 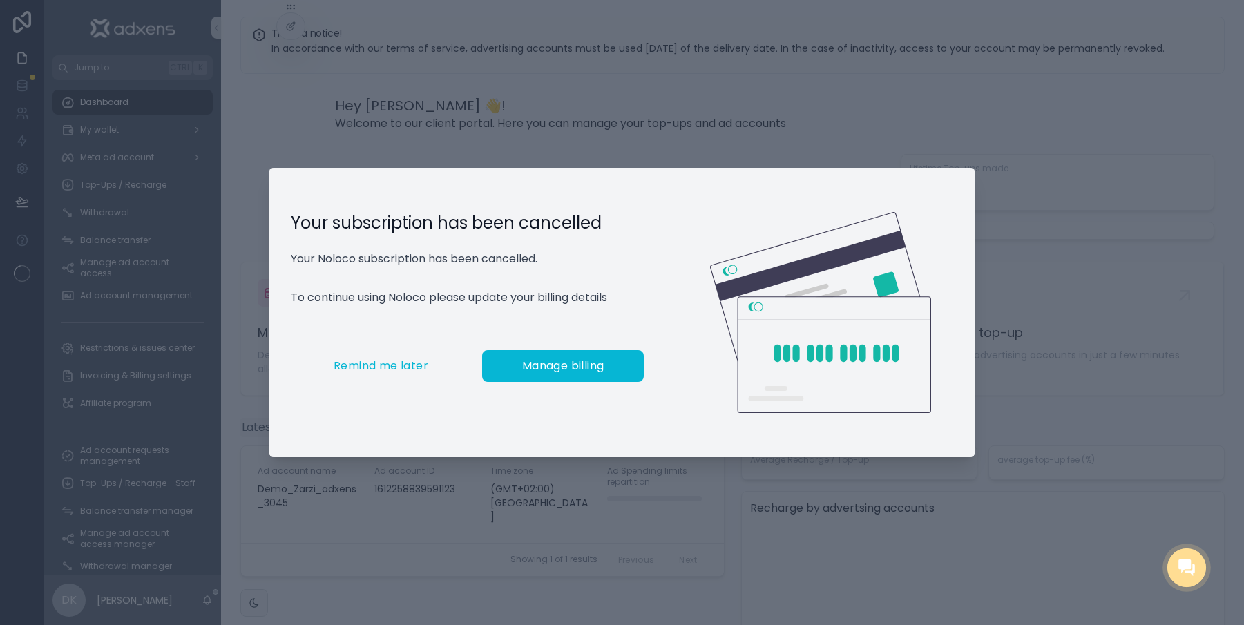 What do you see at coordinates (821, 313) in the screenshot?
I see `img: Credit card illustration` at bounding box center [821, 313].